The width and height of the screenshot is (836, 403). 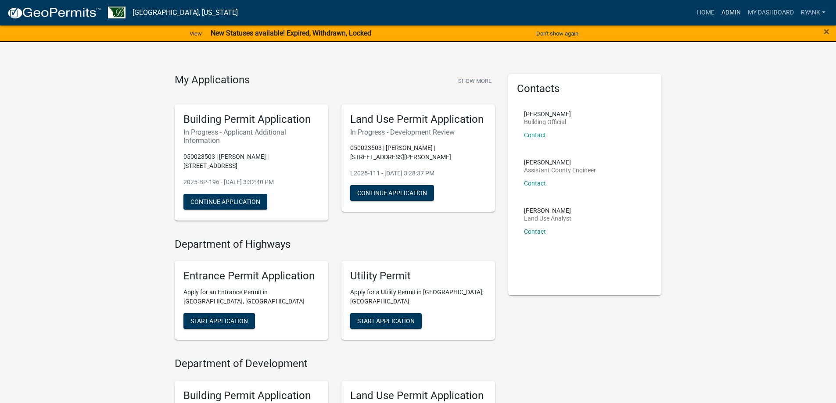 What do you see at coordinates (548, 219) in the screenshot?
I see `p: Land Use Analyst` at bounding box center [548, 219].